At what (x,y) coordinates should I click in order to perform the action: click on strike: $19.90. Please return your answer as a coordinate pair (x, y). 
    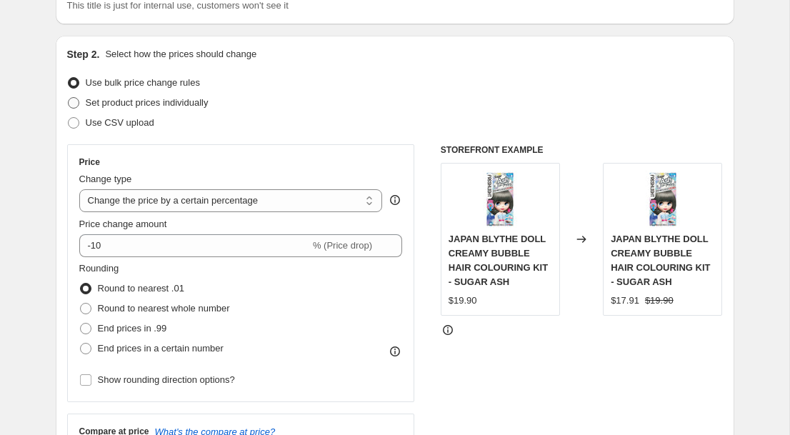
    Looking at the image, I should click on (659, 301).